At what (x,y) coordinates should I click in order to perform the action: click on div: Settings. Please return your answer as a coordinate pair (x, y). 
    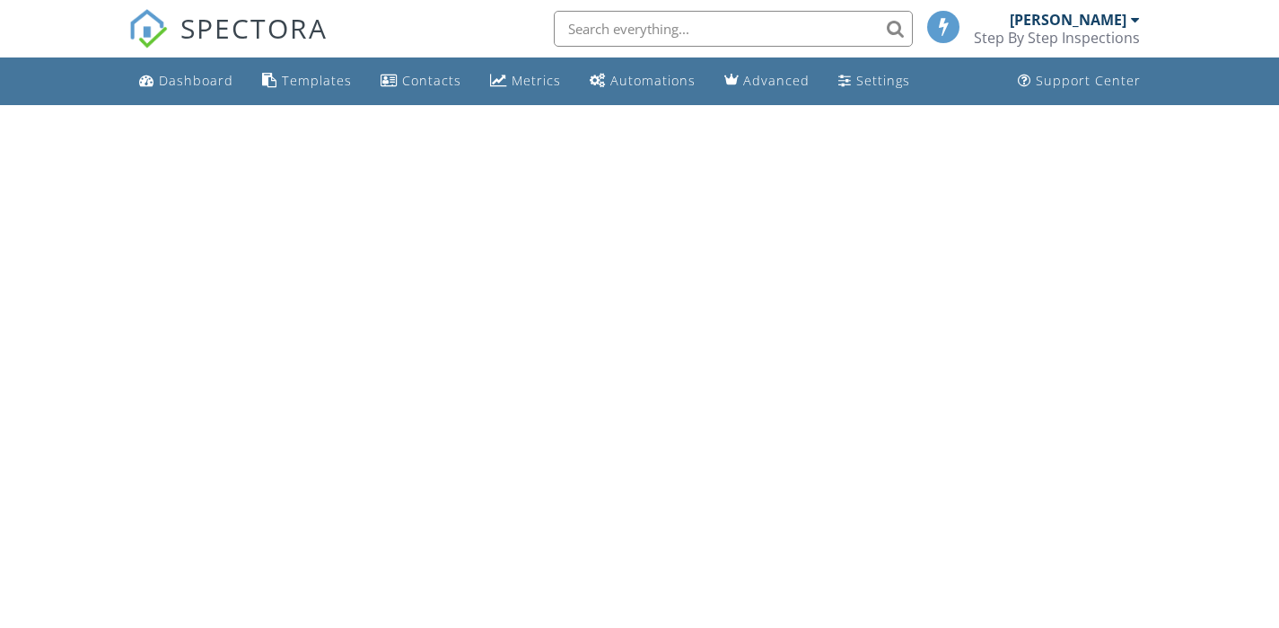
    Looking at the image, I should click on (883, 80).